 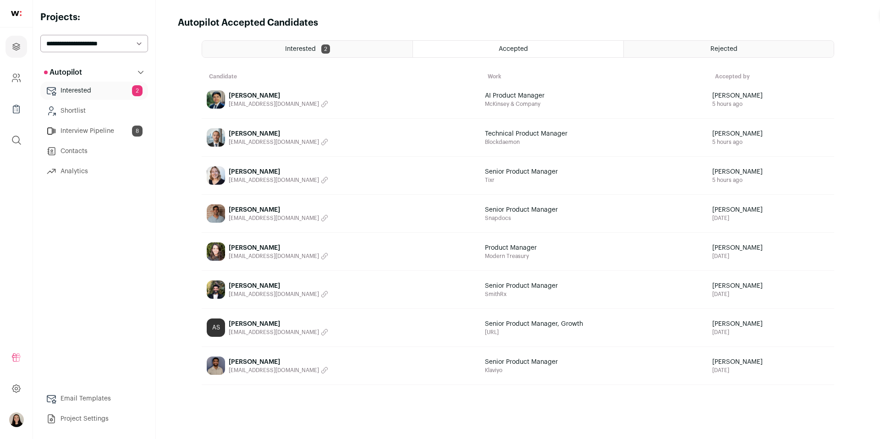 I want to click on th: Work, so click(x=594, y=77).